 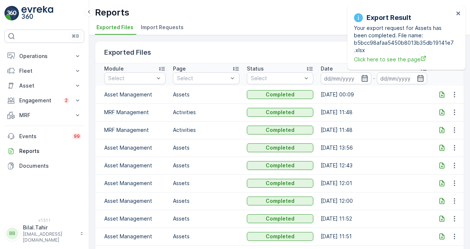 I want to click on p: Export Result, so click(x=389, y=18).